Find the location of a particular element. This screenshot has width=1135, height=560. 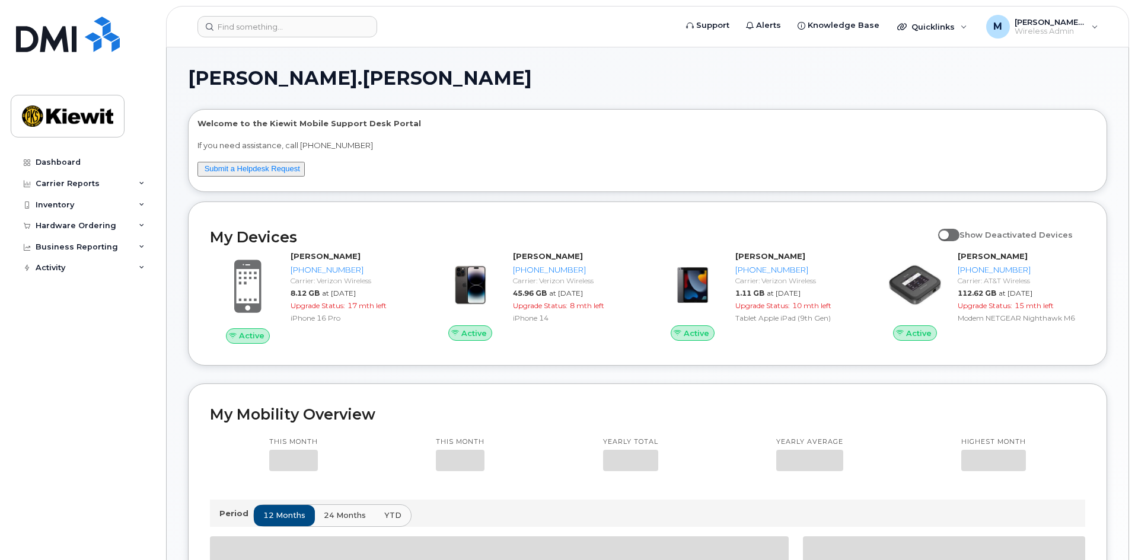

div: Modem NETGEAR Nighthawk M6 is located at coordinates (1018, 318).